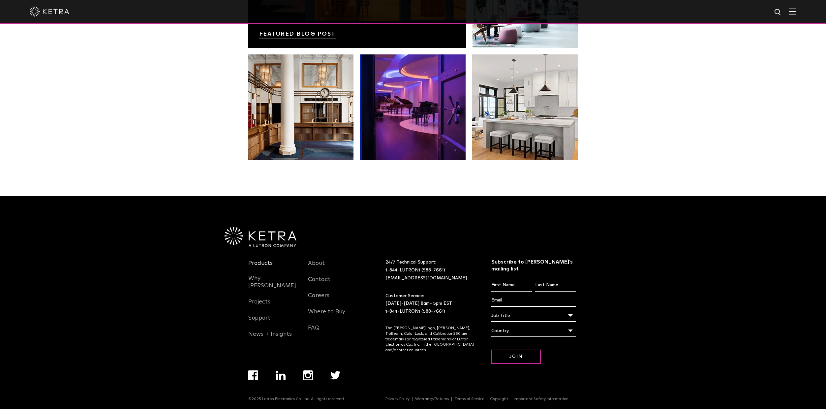 Image resolution: width=826 pixels, height=409 pixels. I want to click on a: Privacy Policy, so click(398, 399).